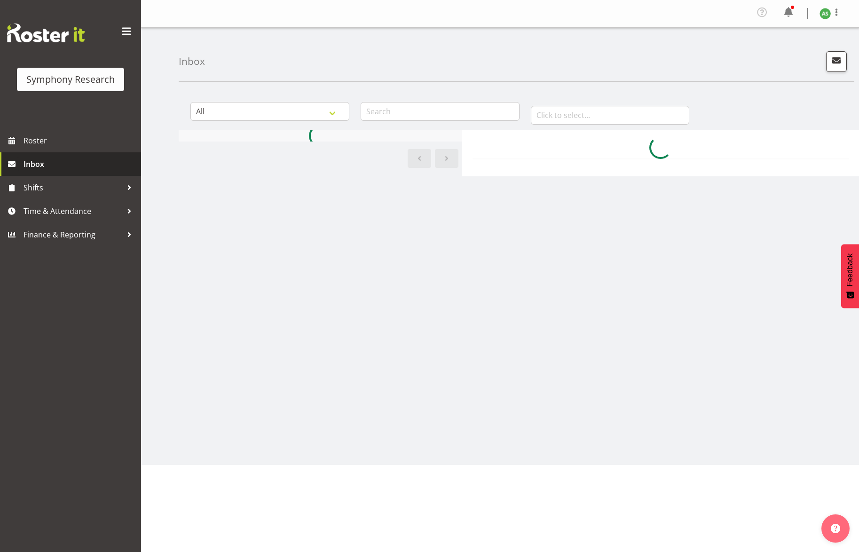  Describe the element at coordinates (192, 61) in the screenshot. I see `h4: Inbox` at that location.